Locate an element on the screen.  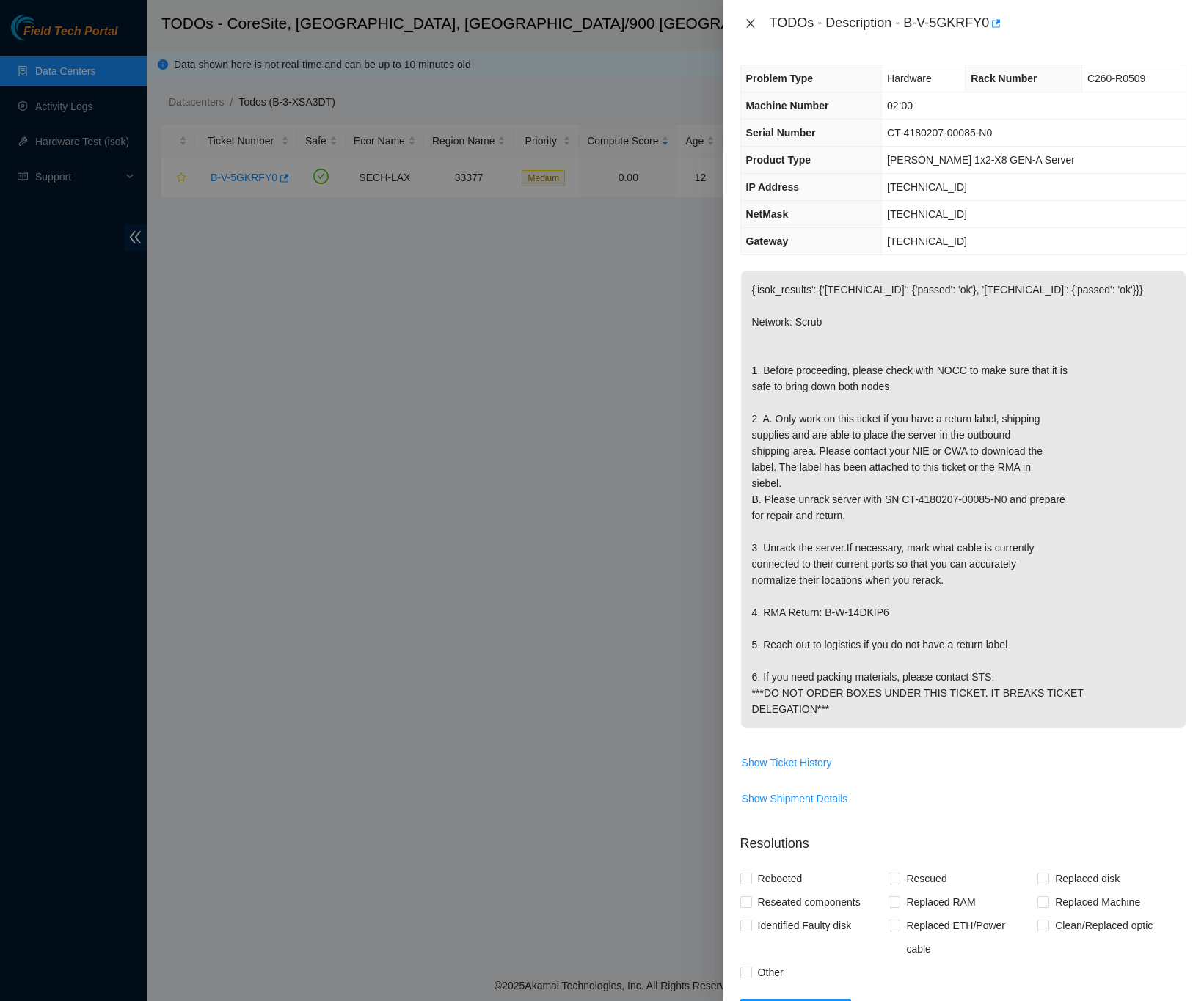
span: Show Shipment Details is located at coordinates (794, 799).